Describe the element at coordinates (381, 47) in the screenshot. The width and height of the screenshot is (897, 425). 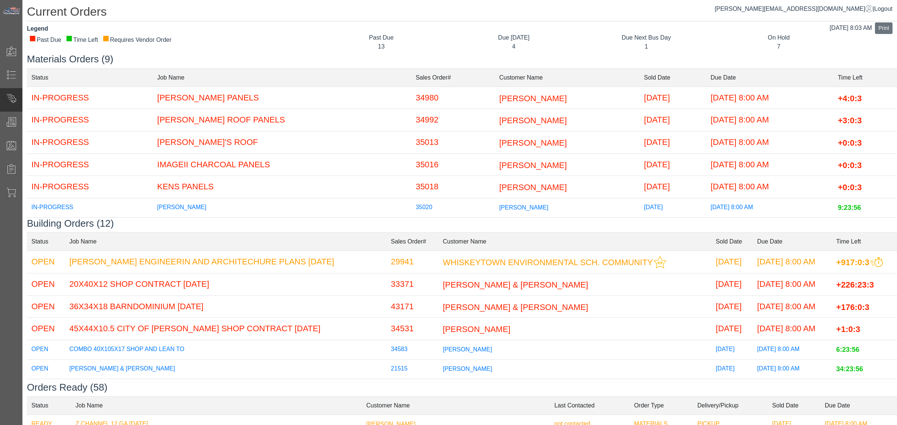
I see `div: 13` at that location.